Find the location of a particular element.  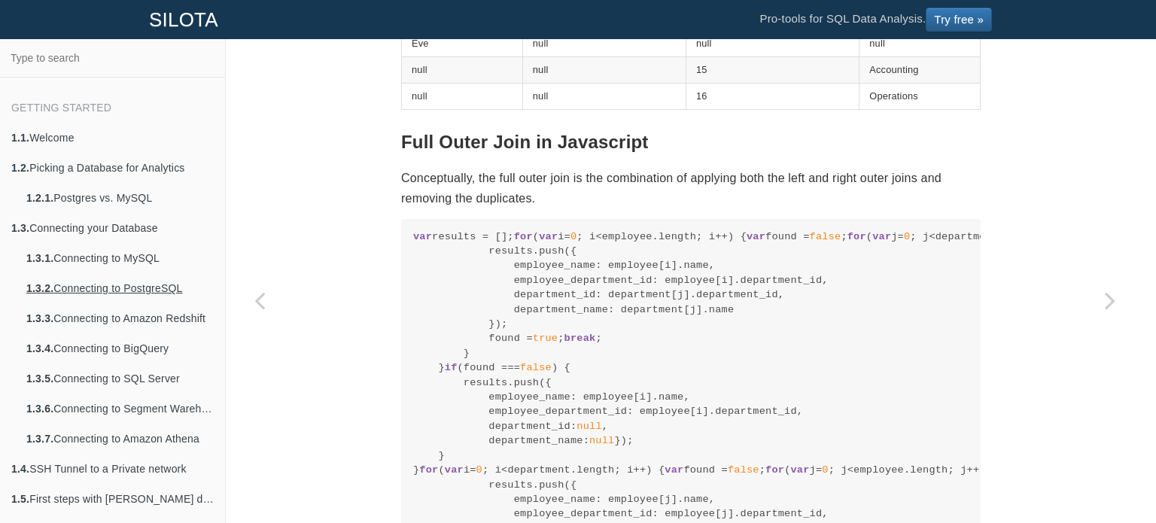

td: Accounting is located at coordinates (920, 70).